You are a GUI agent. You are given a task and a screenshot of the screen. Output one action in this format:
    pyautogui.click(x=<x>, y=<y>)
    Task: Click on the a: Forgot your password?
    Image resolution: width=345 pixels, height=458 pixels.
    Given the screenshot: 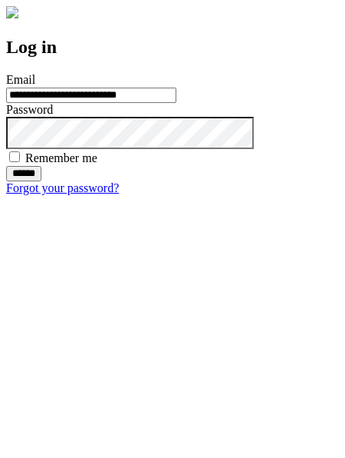 What is the action you would take?
    pyautogui.click(x=62, y=187)
    